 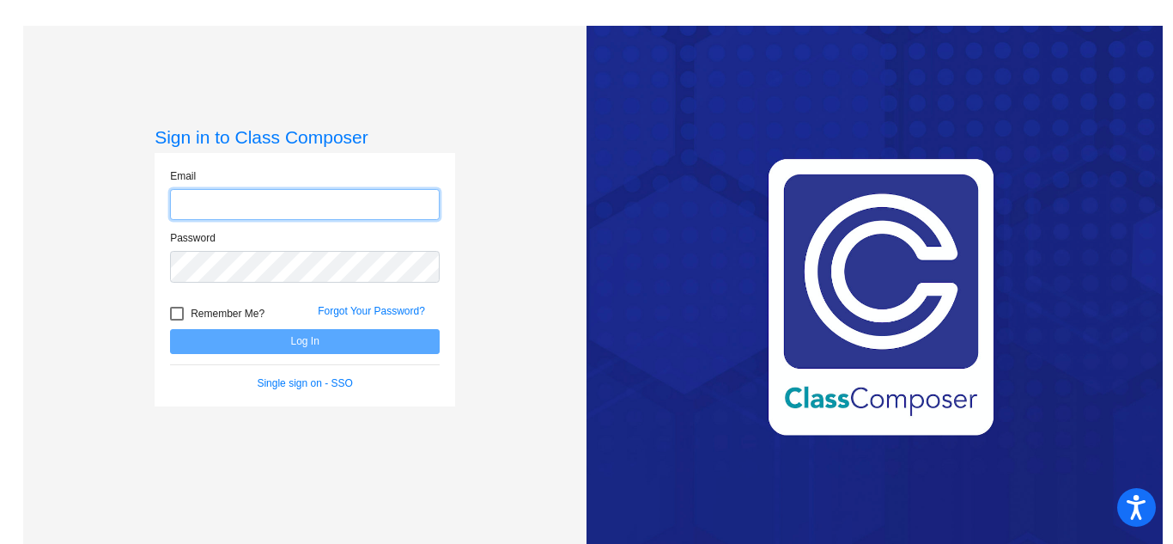 I want to click on label: Email, so click(x=183, y=176).